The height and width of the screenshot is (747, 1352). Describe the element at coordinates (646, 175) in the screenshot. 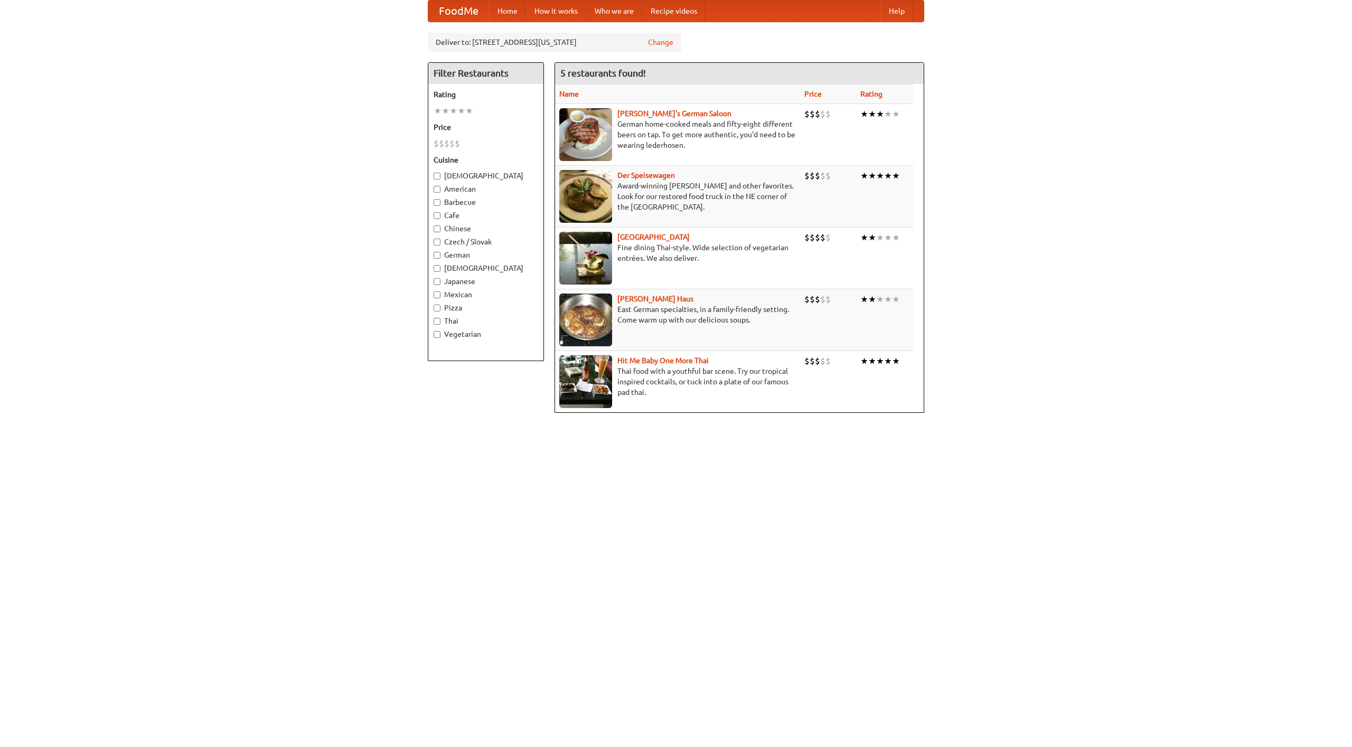

I see `b: Der Speisewagen` at that location.